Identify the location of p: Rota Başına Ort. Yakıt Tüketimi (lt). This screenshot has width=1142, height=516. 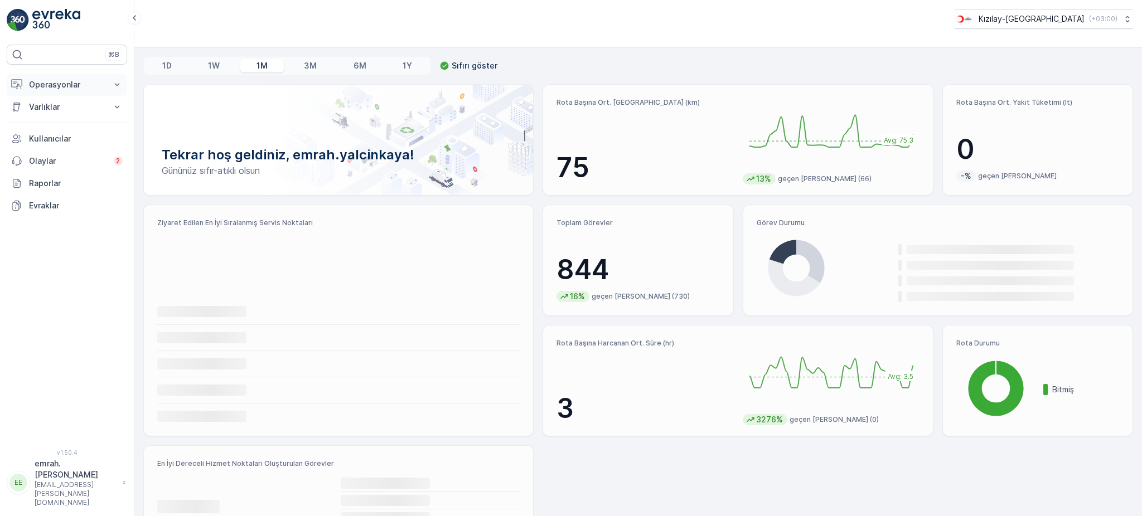
(1037, 103).